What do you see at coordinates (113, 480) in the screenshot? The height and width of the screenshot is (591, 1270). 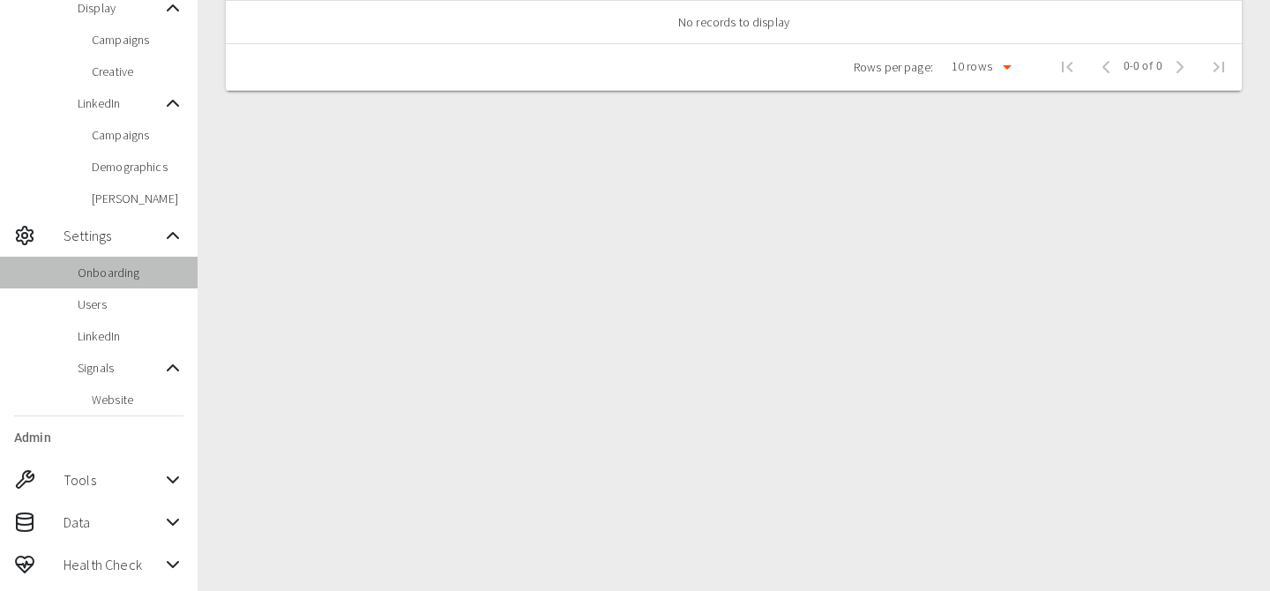 I see `span: Tools` at bounding box center [113, 480].